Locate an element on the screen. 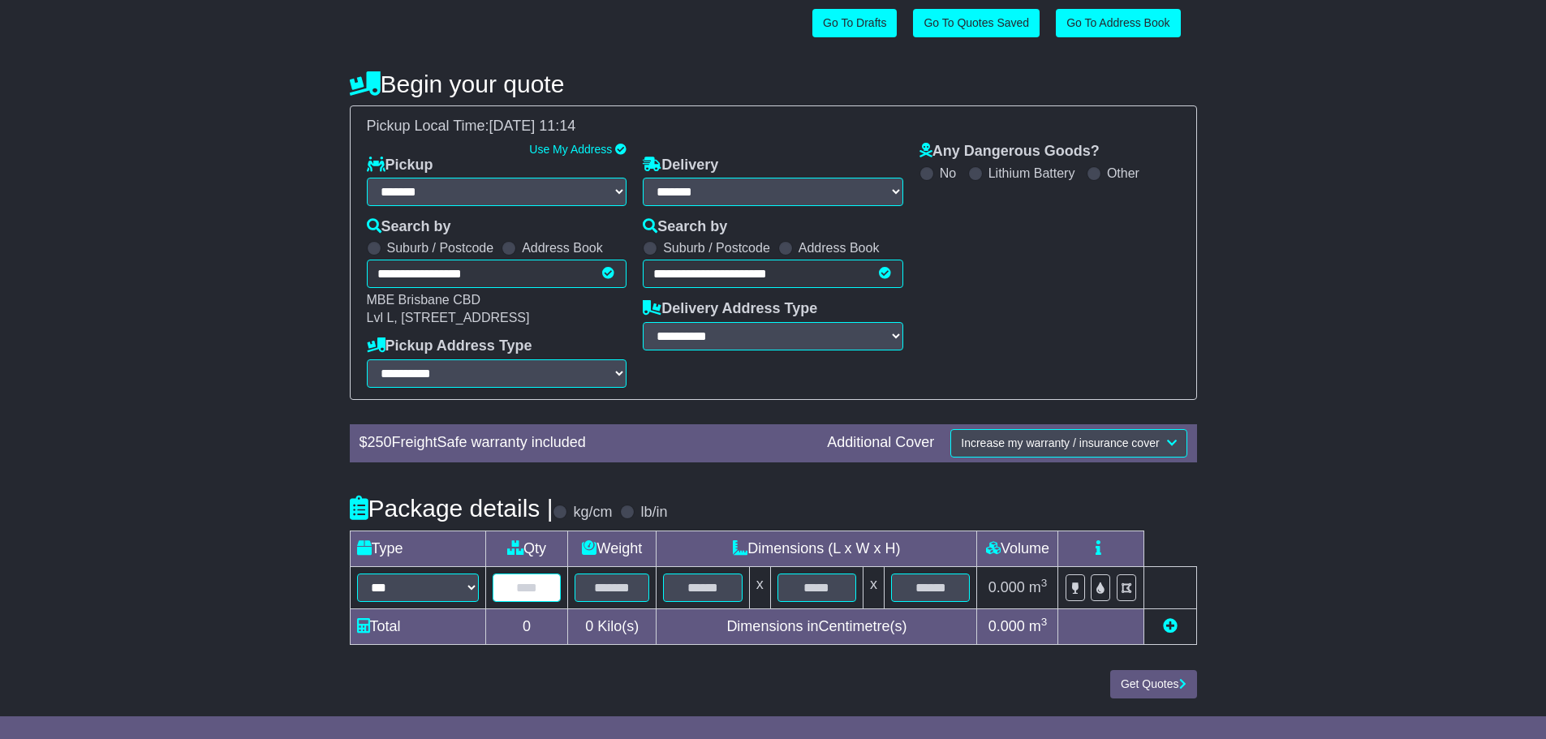  a: Go To Quotes Saved is located at coordinates (976, 23).